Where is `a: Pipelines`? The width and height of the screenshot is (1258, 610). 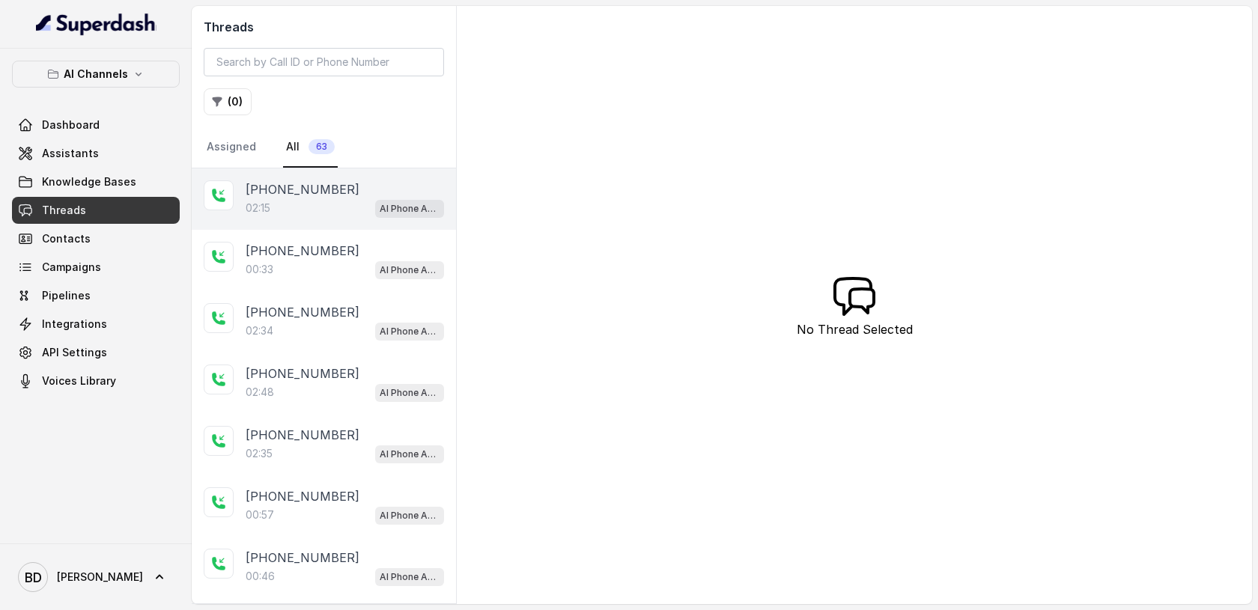 a: Pipelines is located at coordinates (96, 296).